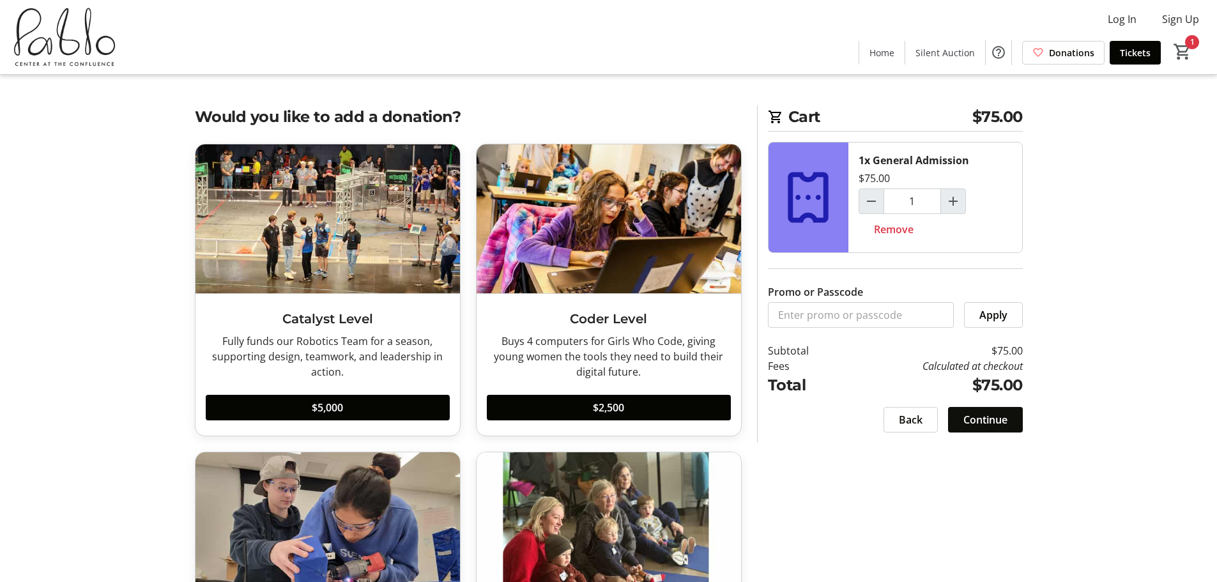  I want to click on button: Cart, so click(1182, 52).